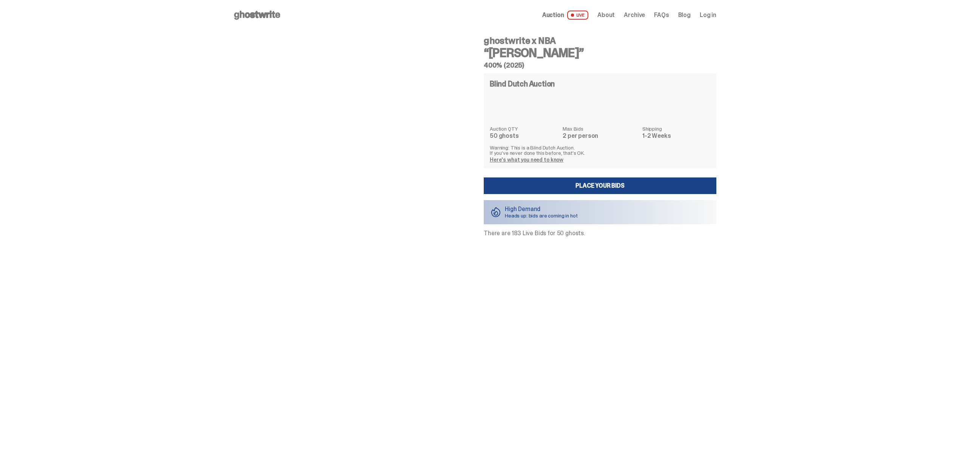 The height and width of the screenshot is (461, 955). Describe the element at coordinates (541, 216) in the screenshot. I see `p: Heads up: bids are coming in hot` at that location.